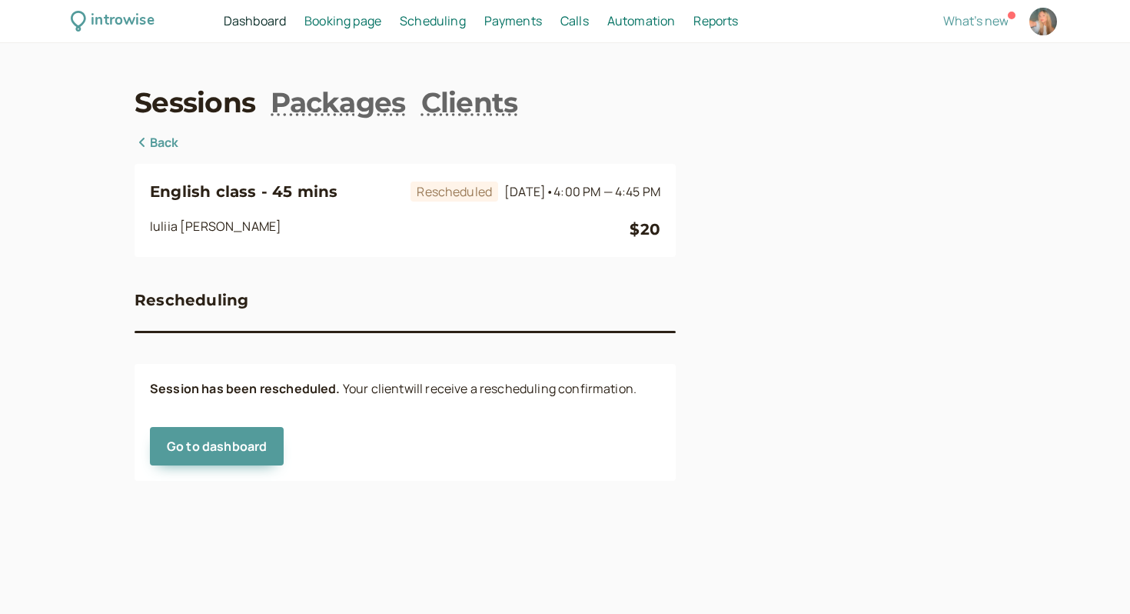  Describe the element at coordinates (641, 22) in the screenshot. I see `a: Automation` at that location.